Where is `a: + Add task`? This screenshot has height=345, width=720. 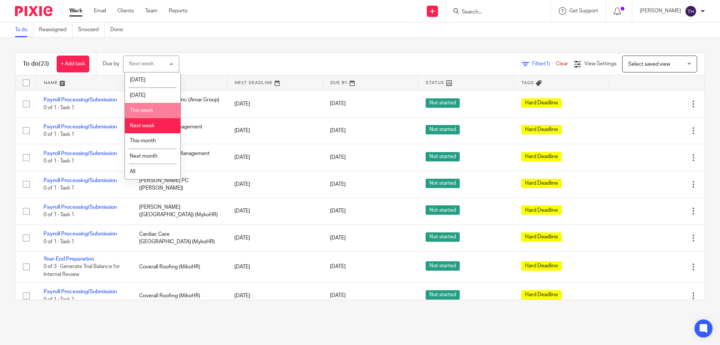 a: + Add task is located at coordinates (73, 64).